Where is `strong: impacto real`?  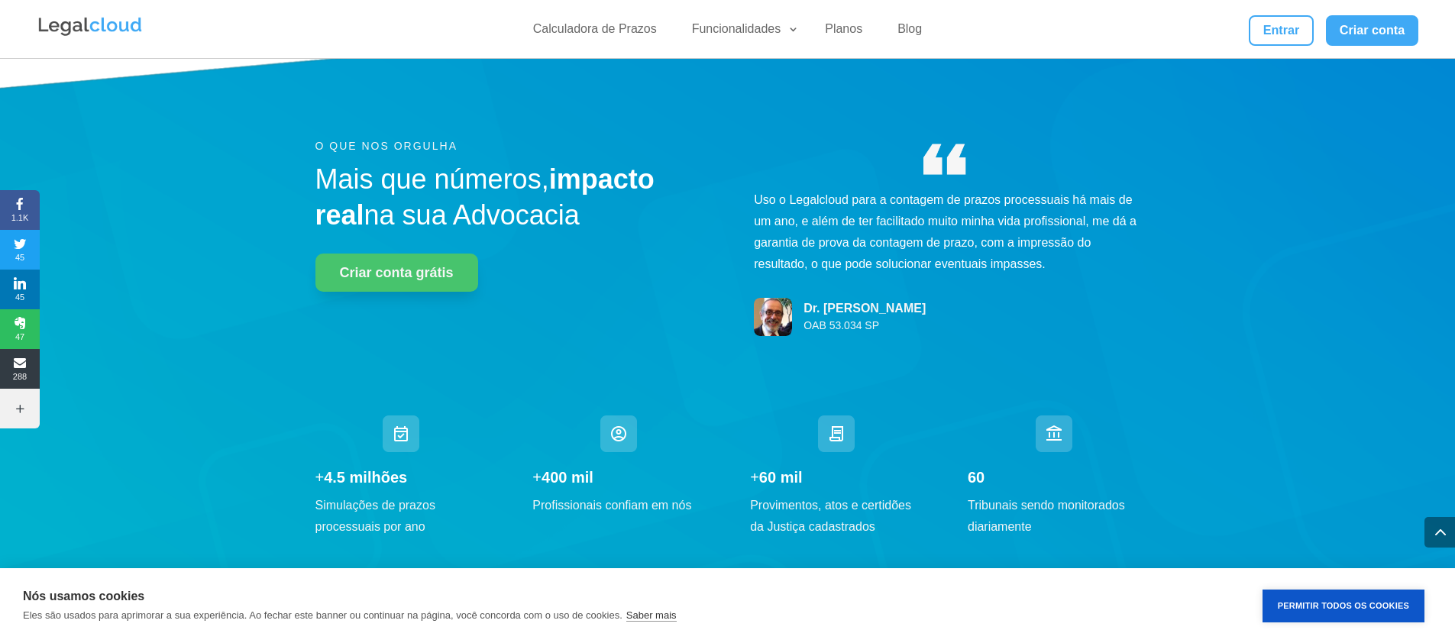 strong: impacto real is located at coordinates (485, 197).